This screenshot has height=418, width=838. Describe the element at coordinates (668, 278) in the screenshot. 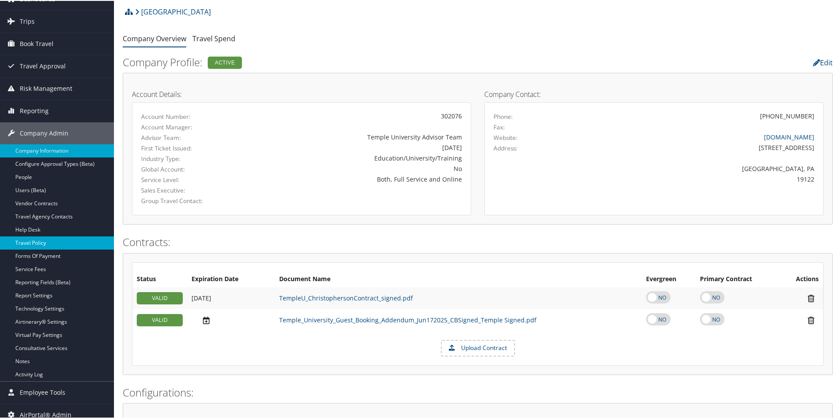

I see `th: Evergreen` at that location.